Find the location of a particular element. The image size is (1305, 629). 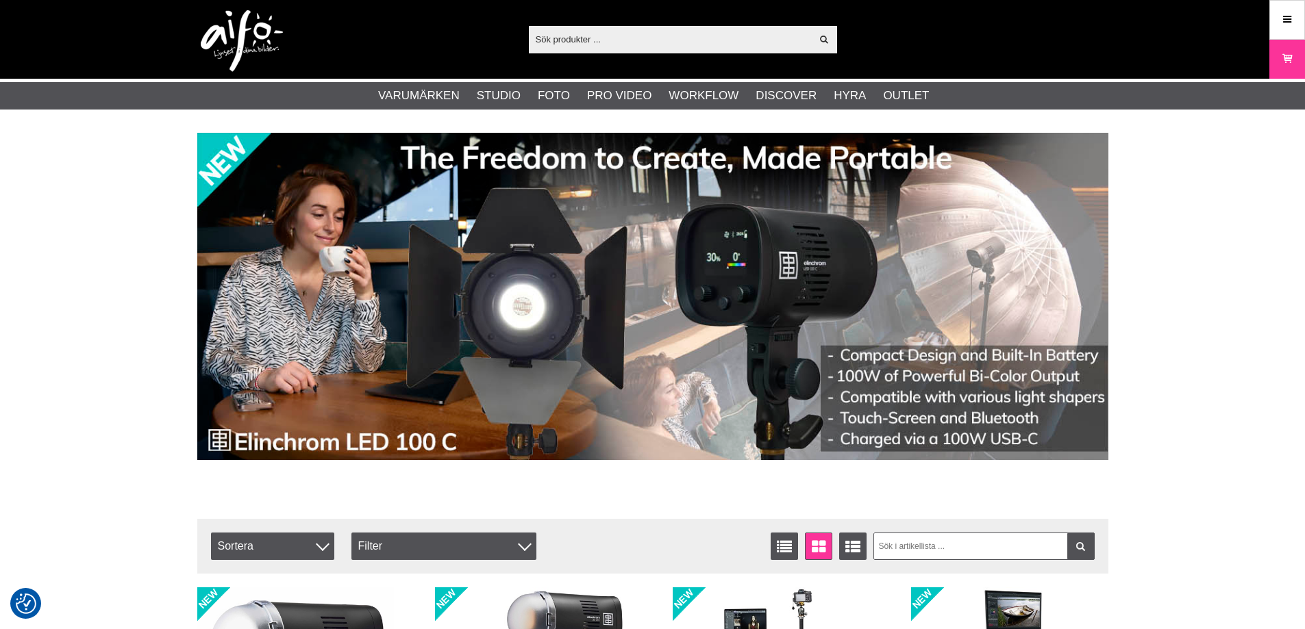

a: Filtrera is located at coordinates (1081, 546).